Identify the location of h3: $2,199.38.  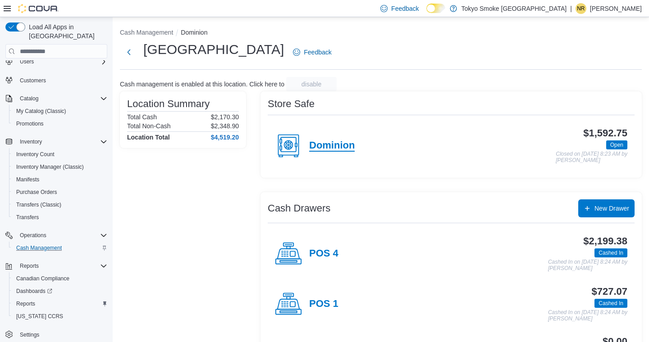
(605, 241).